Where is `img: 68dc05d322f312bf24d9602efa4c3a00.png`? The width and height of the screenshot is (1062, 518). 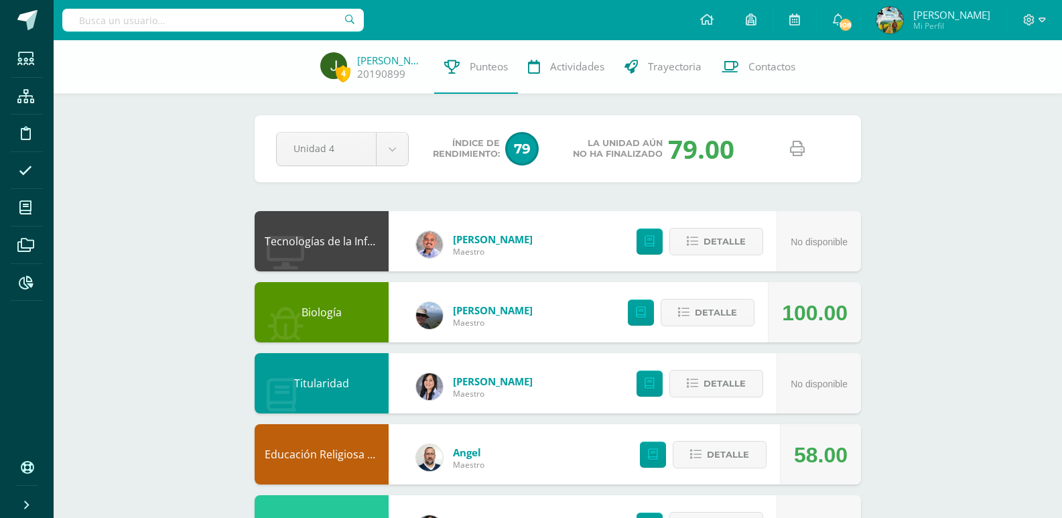
img: 68dc05d322f312bf24d9602efa4c3a00.png is located at coordinates (890, 20).